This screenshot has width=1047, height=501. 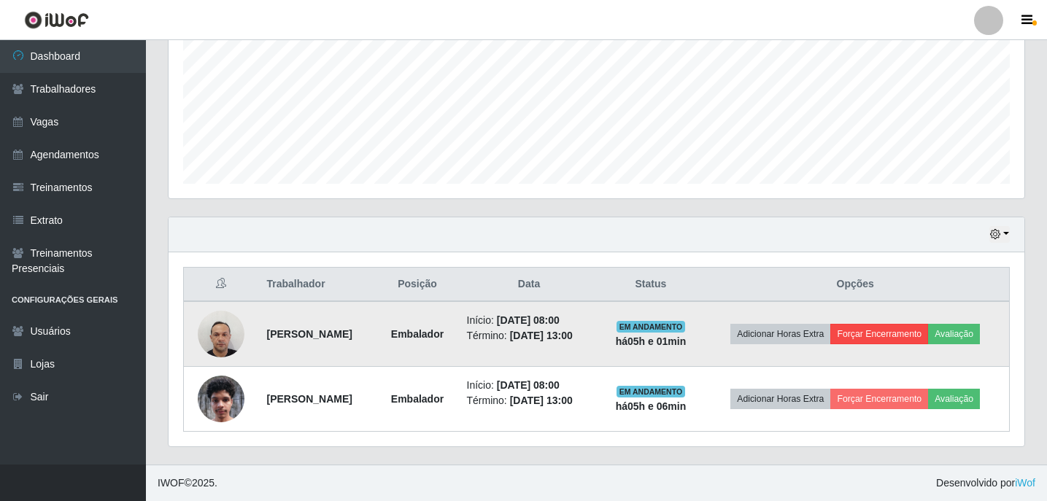 What do you see at coordinates (221, 333) in the screenshot?
I see `img: 1746821274247.jpeg` at bounding box center [221, 333].